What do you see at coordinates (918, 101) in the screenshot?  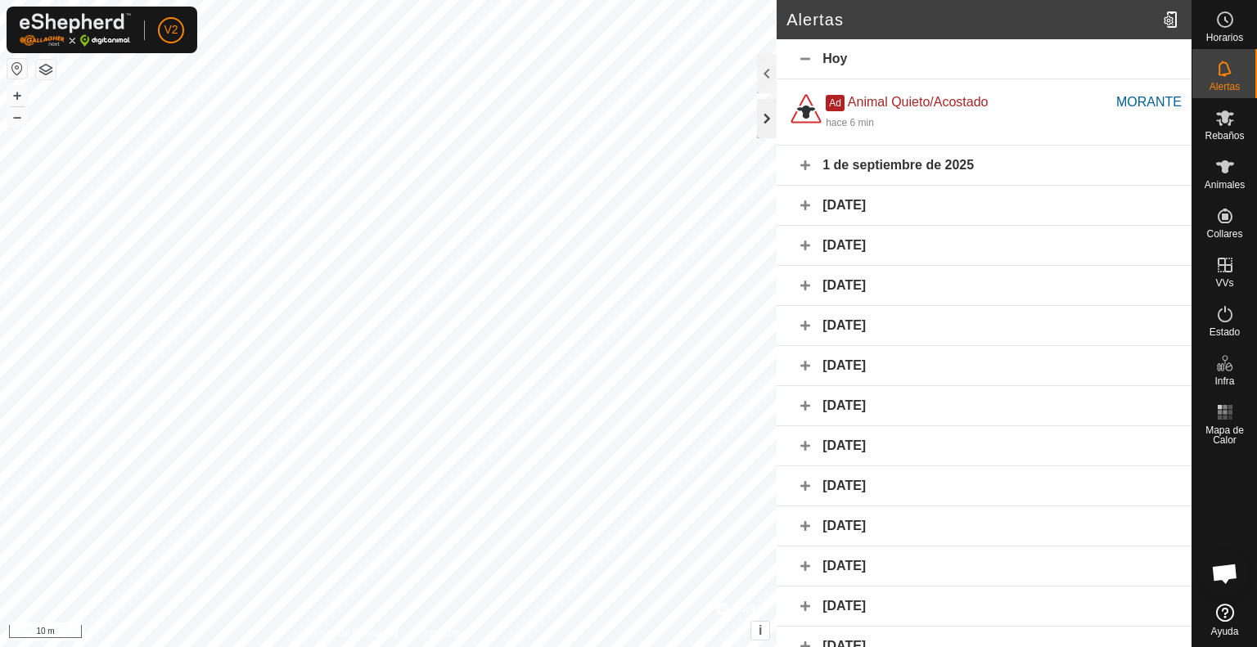 I see `span: Animal Quieto/Acostado` at bounding box center [918, 101].